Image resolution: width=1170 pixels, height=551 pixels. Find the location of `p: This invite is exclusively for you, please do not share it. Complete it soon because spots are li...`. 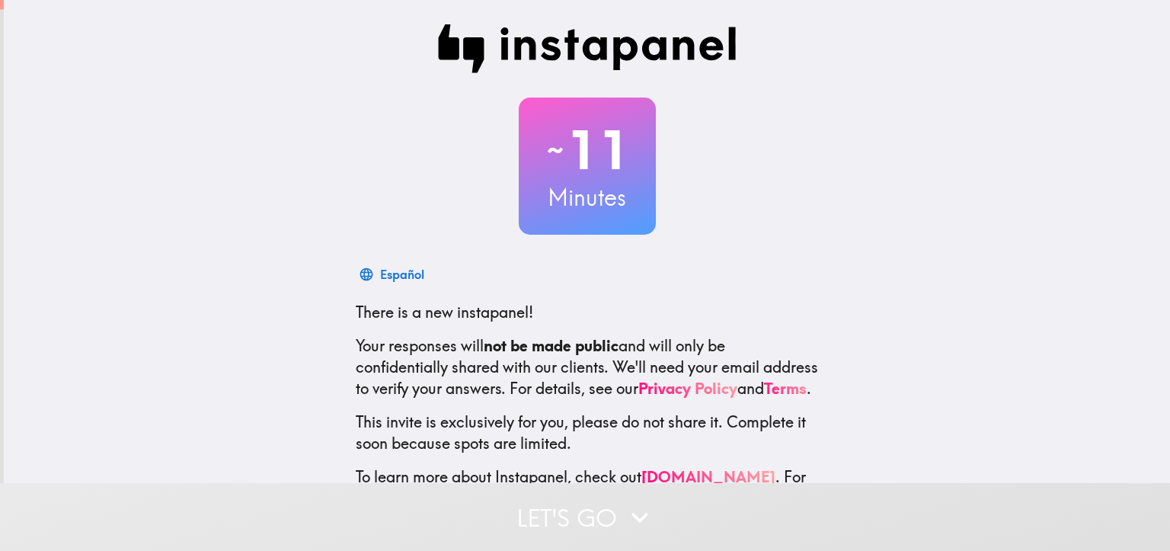

p: This invite is exclusively for you, please do not share it. Complete it soon because spots are li... is located at coordinates (587, 433).